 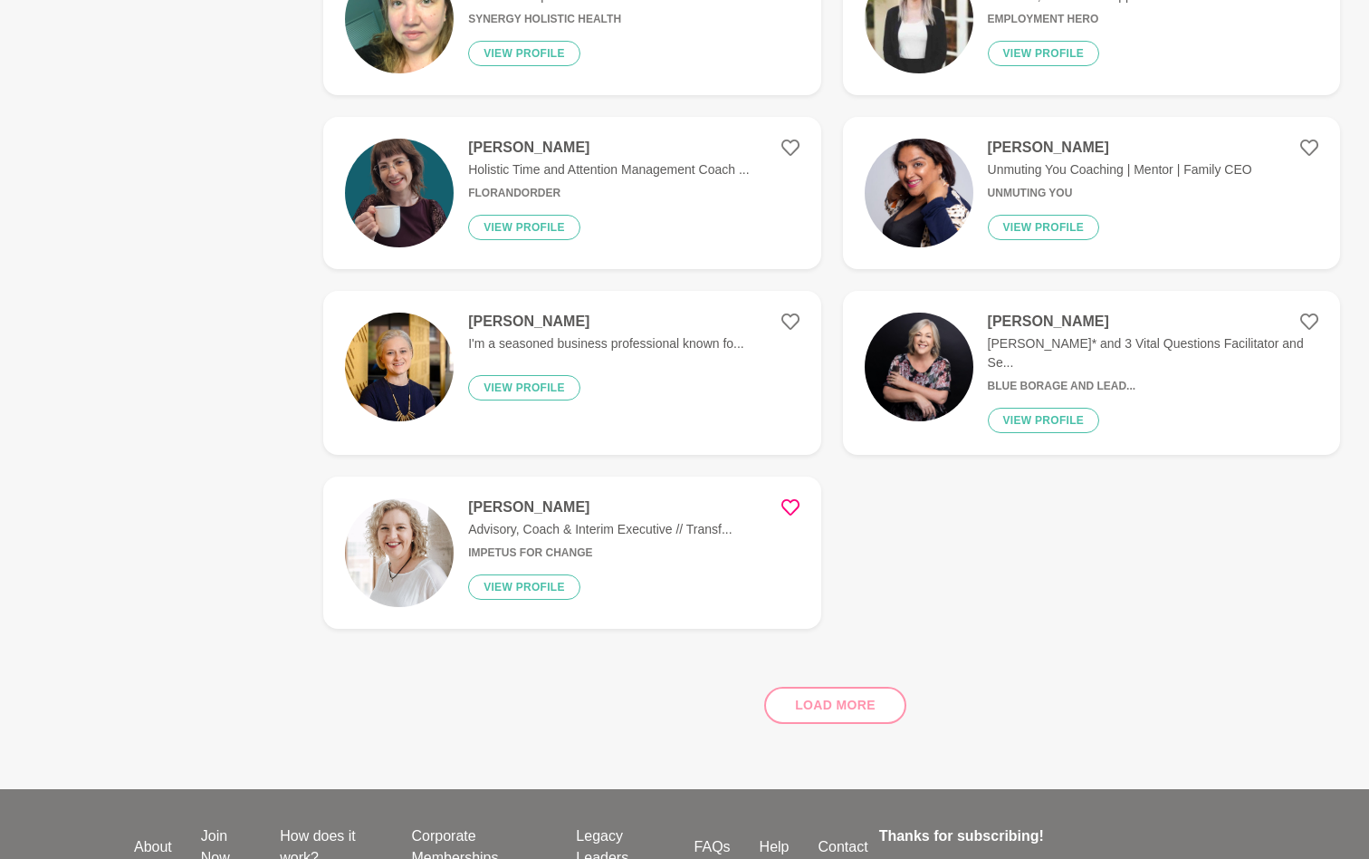 I want to click on h6: Impetus For Change, so click(x=601, y=553).